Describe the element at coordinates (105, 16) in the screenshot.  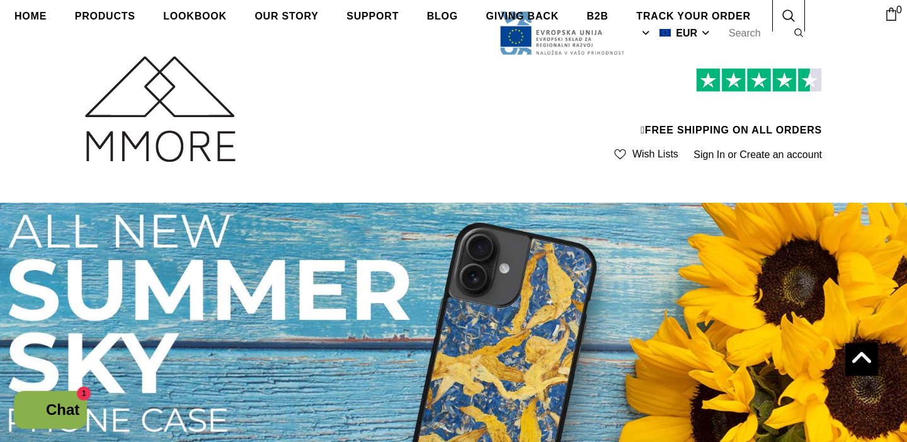
I see `span: Products` at that location.